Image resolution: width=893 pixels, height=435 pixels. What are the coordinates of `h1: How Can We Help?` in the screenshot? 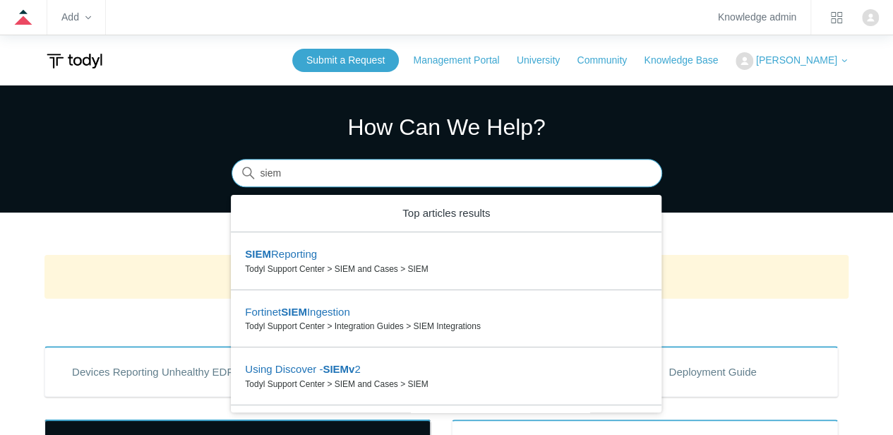 It's located at (447, 127).